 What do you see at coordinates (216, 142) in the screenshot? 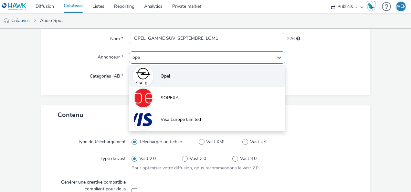
I see `span: Vast XML` at bounding box center [216, 142].